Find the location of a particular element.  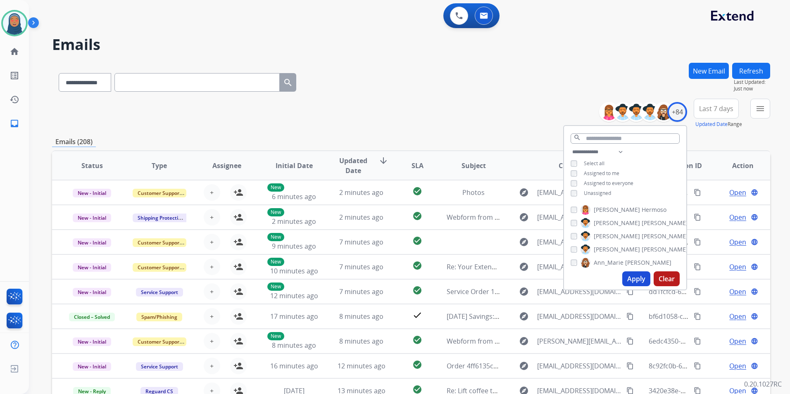

span: 7 minutes ago is located at coordinates (361, 267).